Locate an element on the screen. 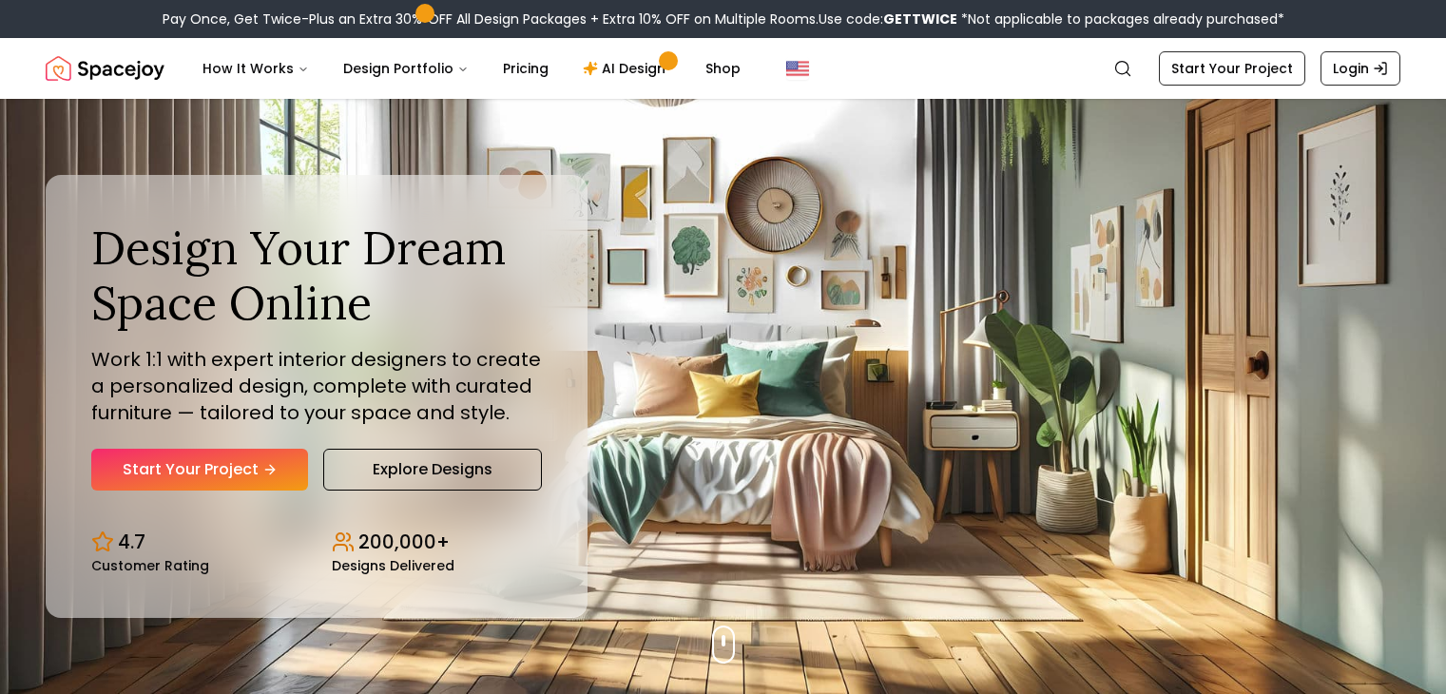 The image size is (1446, 694). a: Shop is located at coordinates (723, 68).